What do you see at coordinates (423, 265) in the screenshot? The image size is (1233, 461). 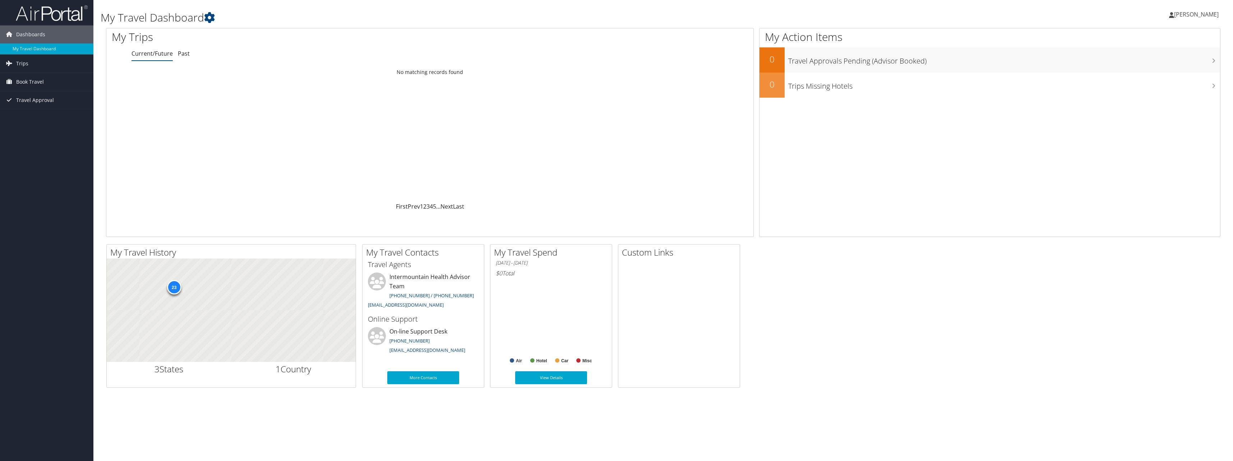 I see `h3: Travel Agents` at bounding box center [423, 265].